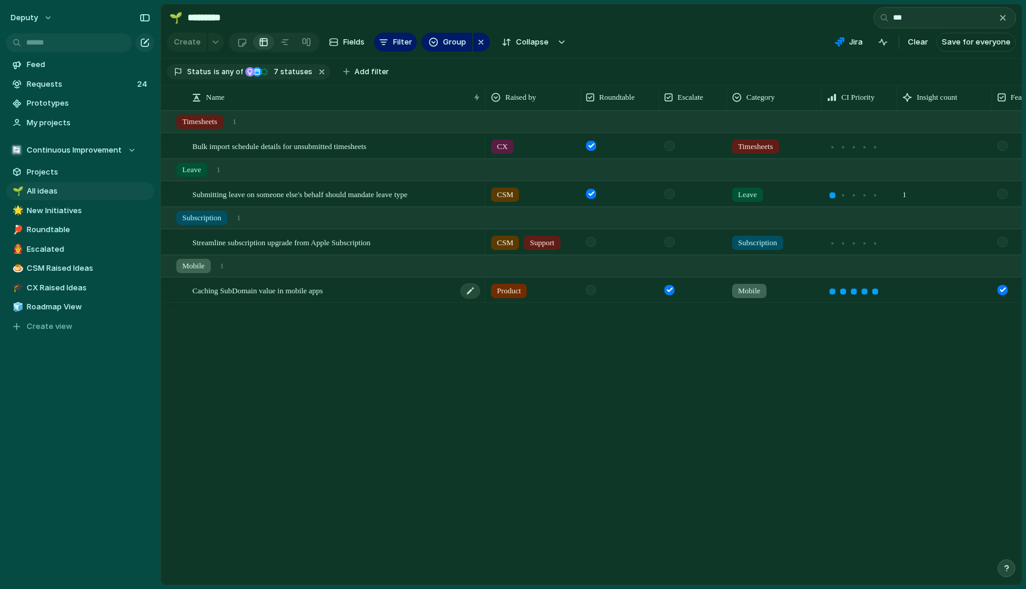 The height and width of the screenshot is (589, 1026). What do you see at coordinates (347, 42) in the screenshot?
I see `button: Fields` at bounding box center [347, 42].